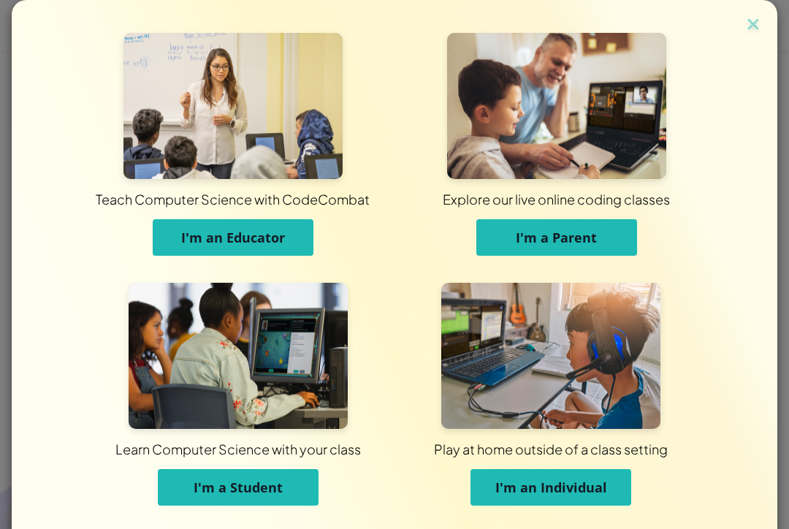 The width and height of the screenshot is (789, 529). What do you see at coordinates (753, 26) in the screenshot?
I see `img: close icon` at bounding box center [753, 26].